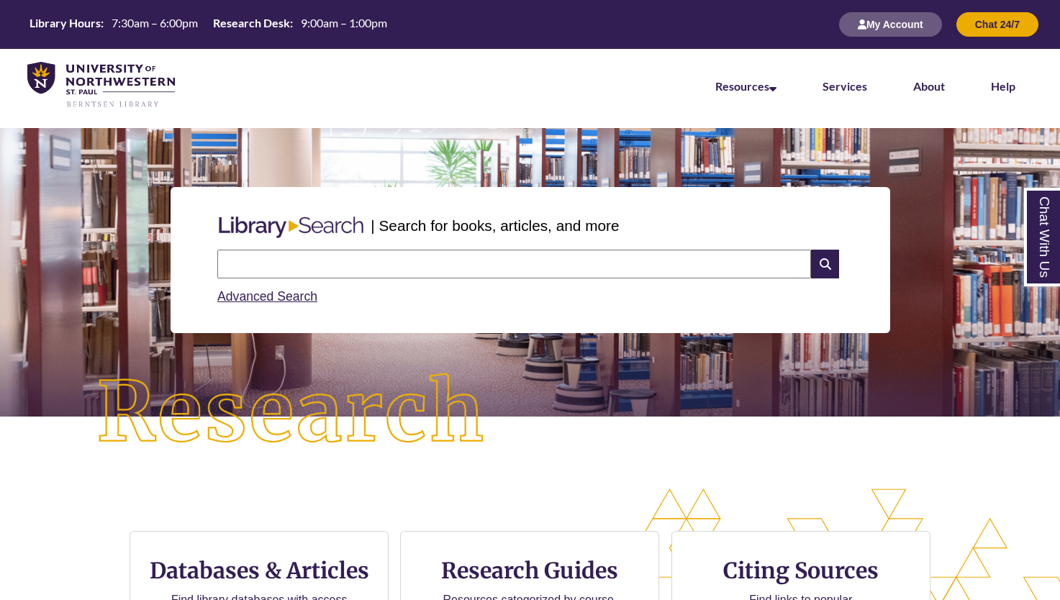  Describe the element at coordinates (529, 570) in the screenshot. I see `h3: Research Guides` at that location.